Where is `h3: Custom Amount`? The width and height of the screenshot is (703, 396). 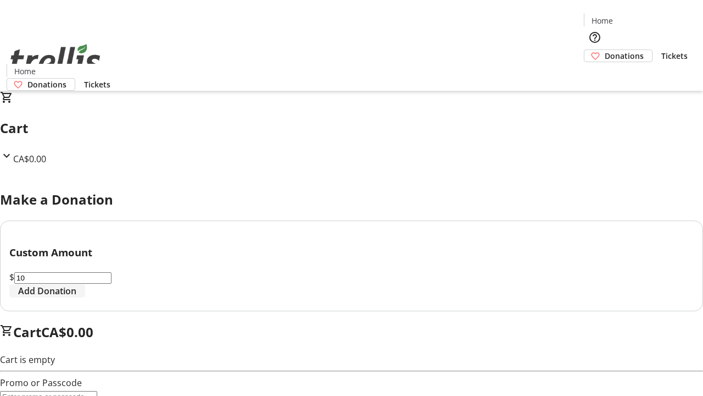
h3: Custom Amount is located at coordinates (352, 252).